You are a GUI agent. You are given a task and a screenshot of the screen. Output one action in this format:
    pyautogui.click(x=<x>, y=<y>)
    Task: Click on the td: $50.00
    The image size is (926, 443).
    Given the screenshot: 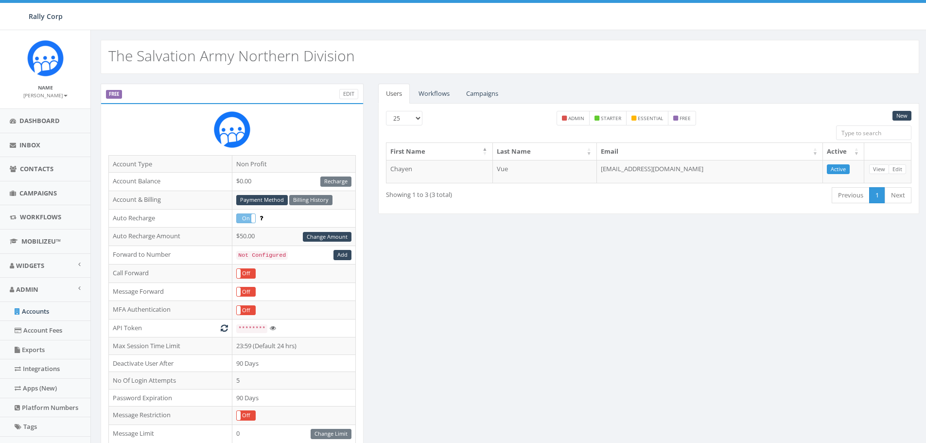 What is the action you would take?
    pyautogui.click(x=294, y=237)
    